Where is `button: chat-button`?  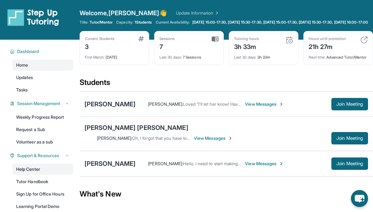
button: chat-button is located at coordinates (359, 199).